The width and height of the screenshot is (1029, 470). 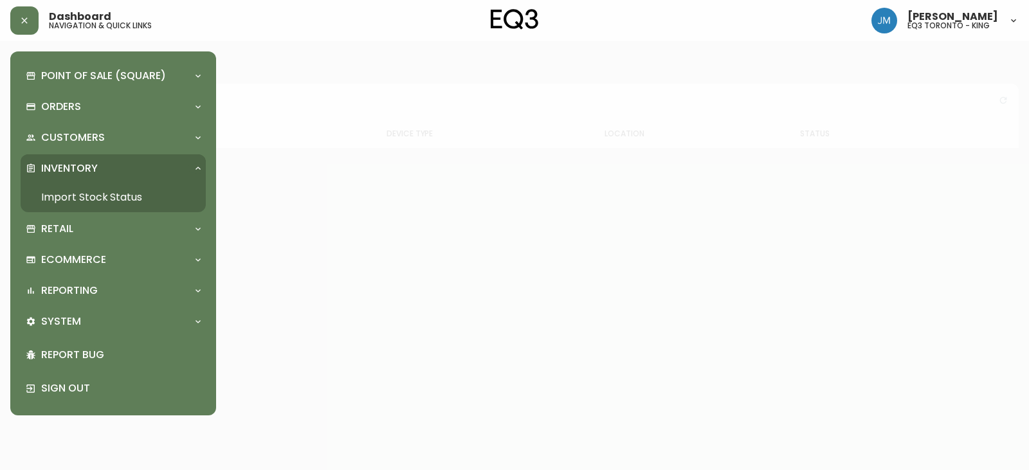 I want to click on div: Orders, so click(x=113, y=107).